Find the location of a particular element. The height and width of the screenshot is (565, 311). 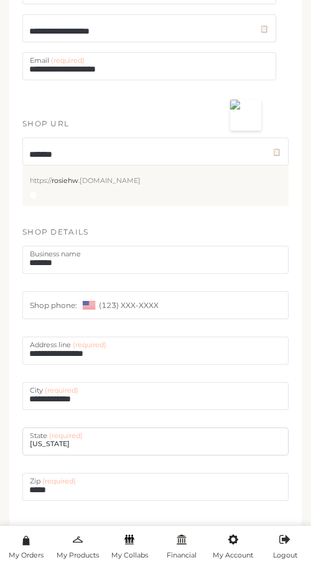

span: My Collabs is located at coordinates (129, 555).